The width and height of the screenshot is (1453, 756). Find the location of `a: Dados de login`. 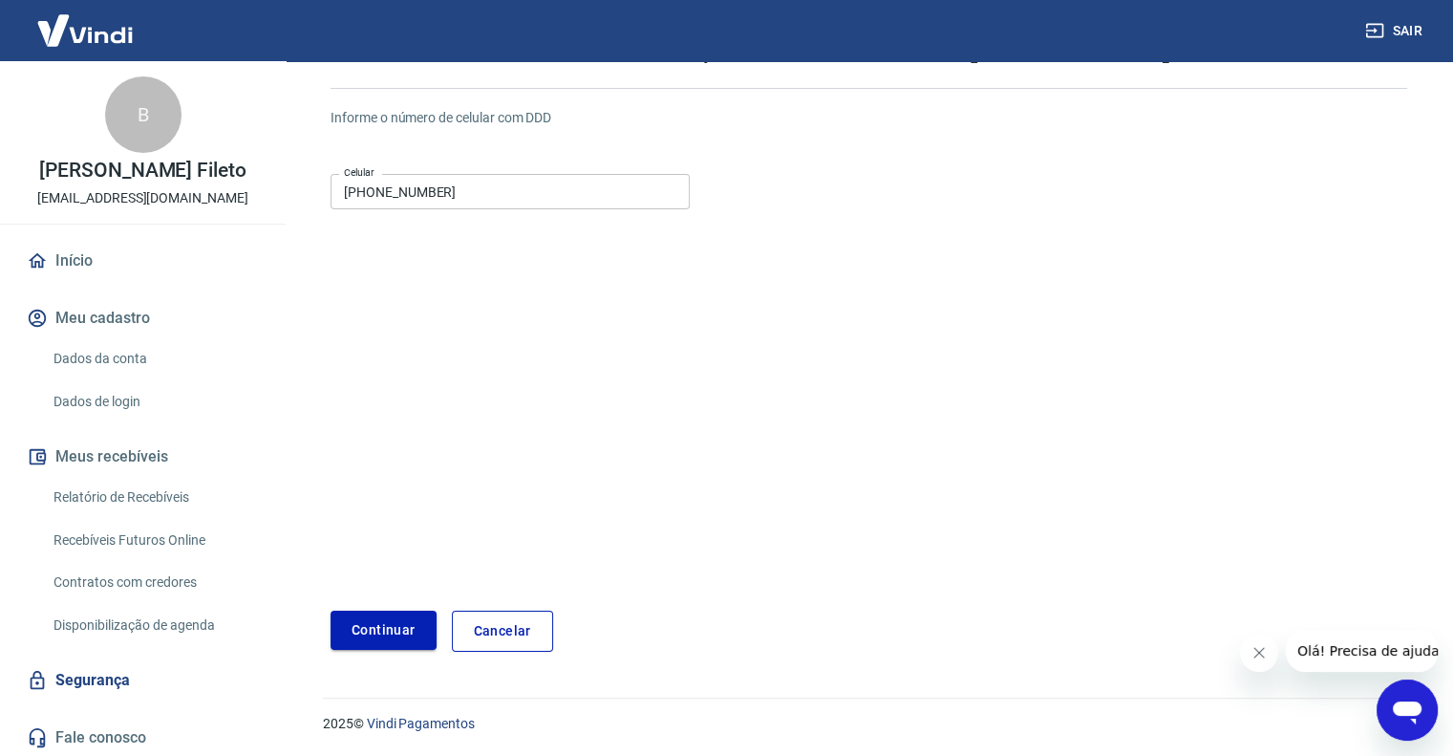

a: Dados de login is located at coordinates (154, 401).